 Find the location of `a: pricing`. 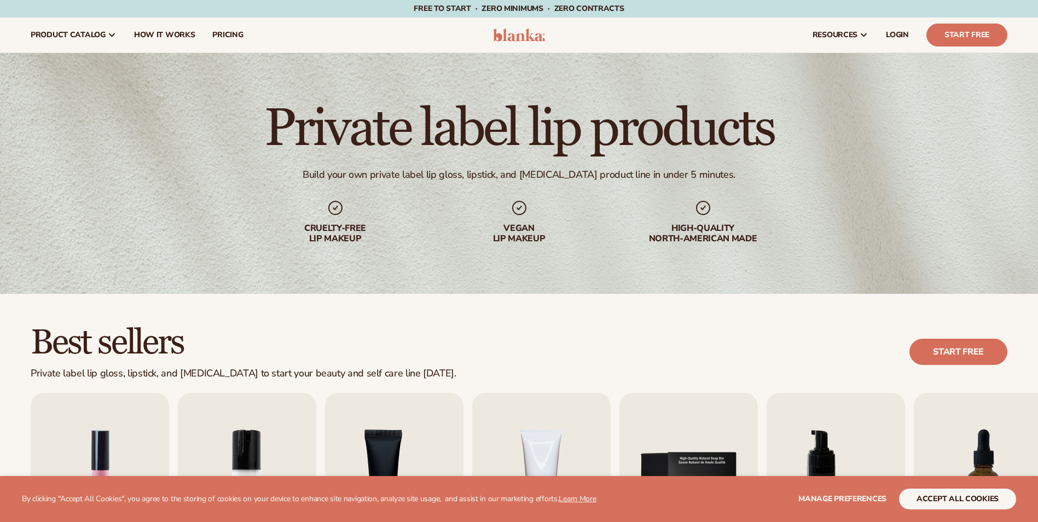

a: pricing is located at coordinates (228, 35).